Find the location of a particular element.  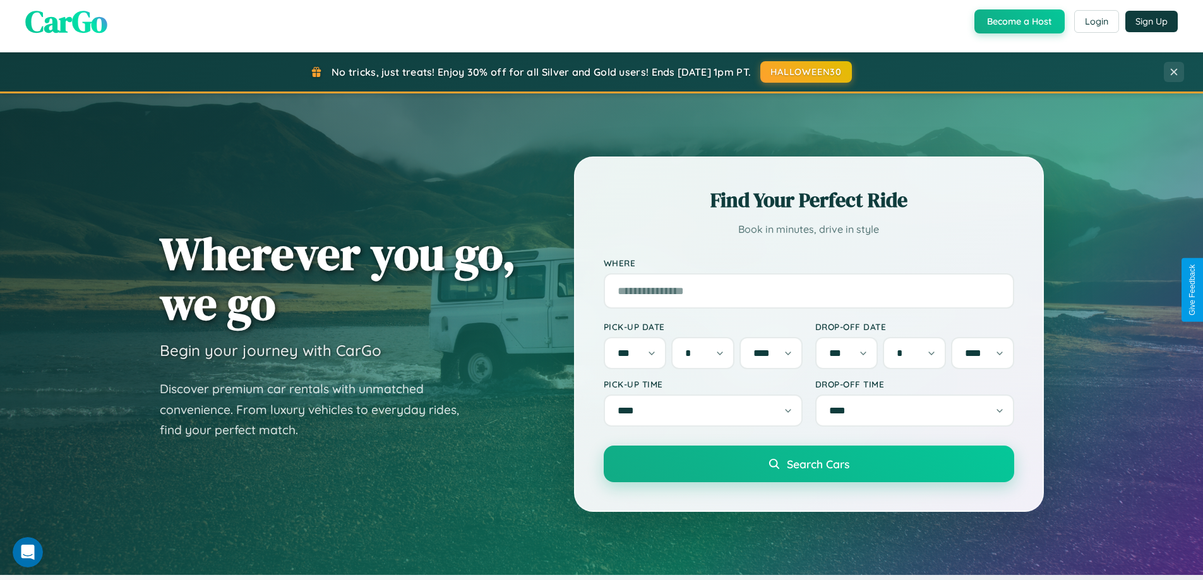

span: CarGo is located at coordinates (66, 21).